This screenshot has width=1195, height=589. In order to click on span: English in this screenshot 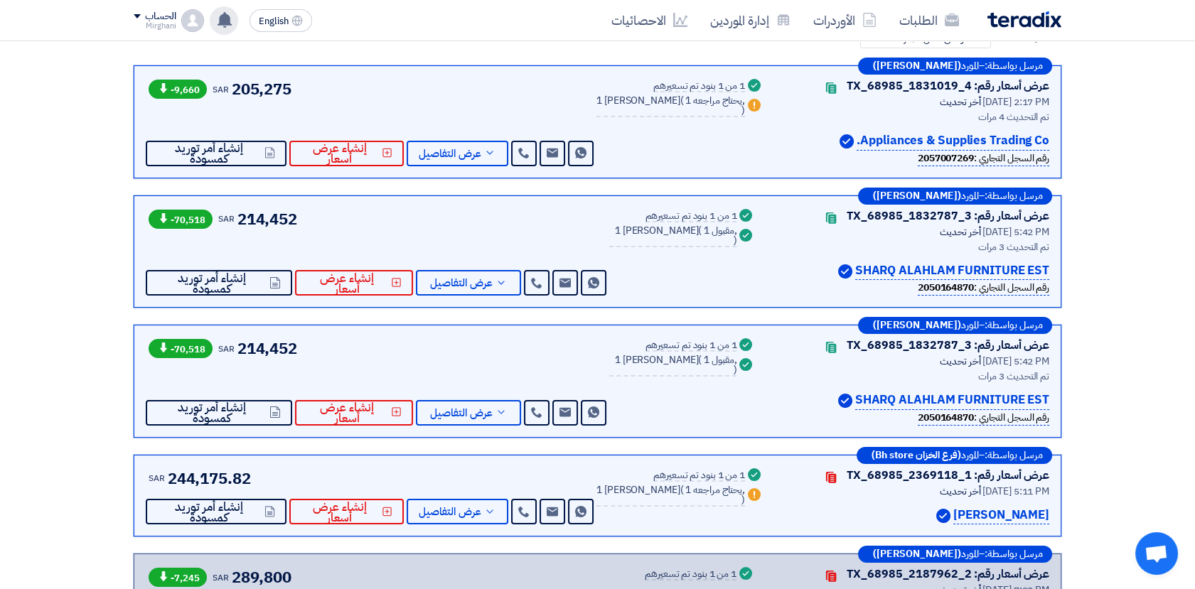, I will do `click(274, 21)`.